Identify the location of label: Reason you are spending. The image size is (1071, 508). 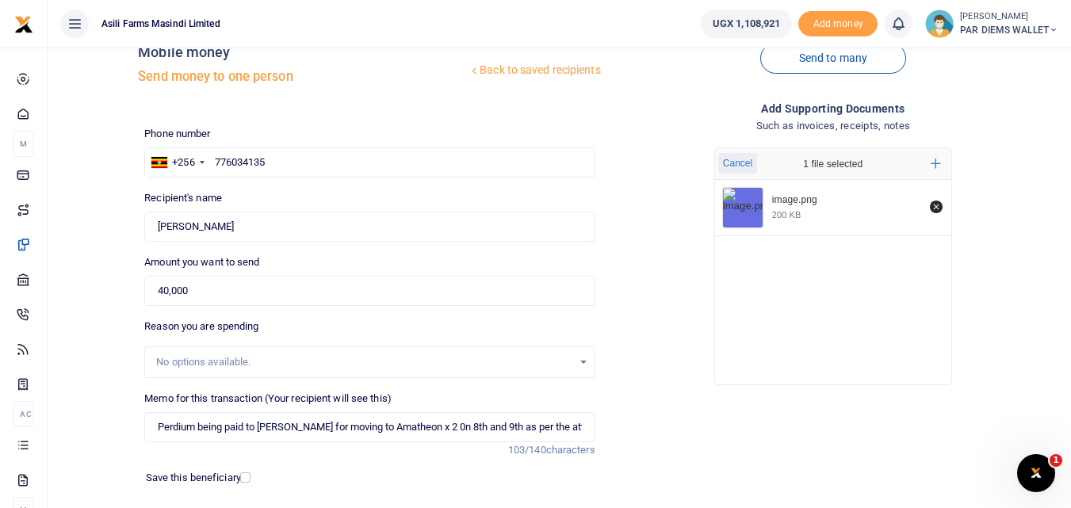
(201, 327).